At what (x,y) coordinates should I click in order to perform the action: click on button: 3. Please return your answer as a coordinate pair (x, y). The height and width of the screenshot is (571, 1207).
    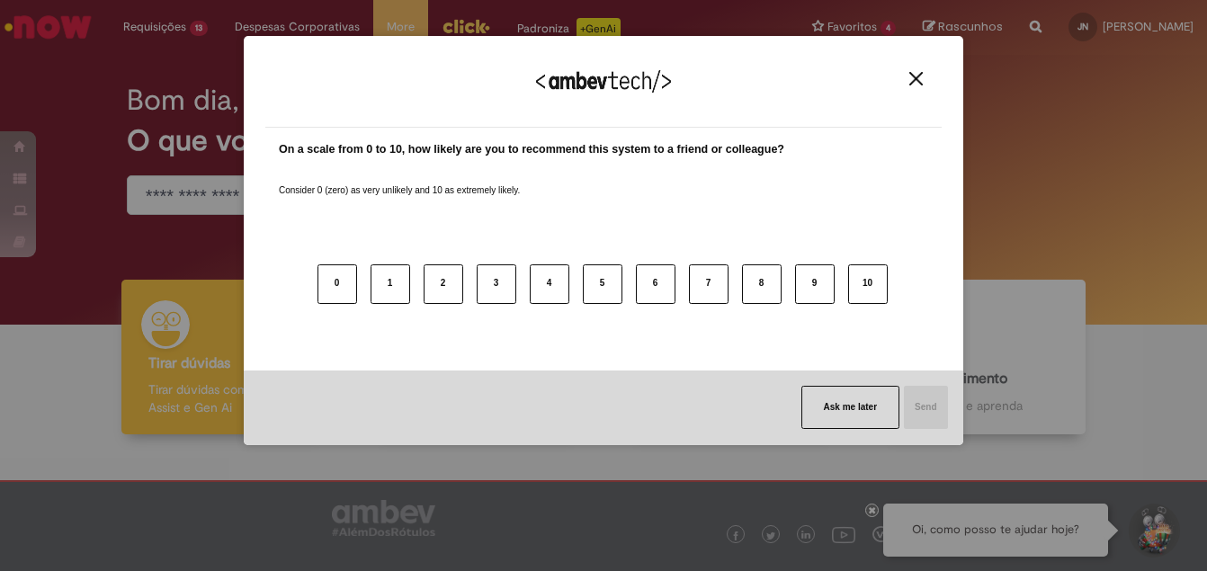
    Looking at the image, I should click on (496, 284).